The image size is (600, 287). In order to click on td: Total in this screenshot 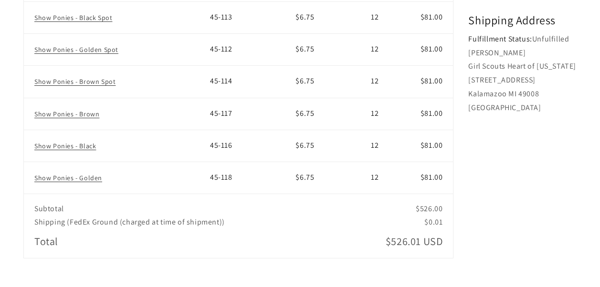, I will do `click(174, 243)`.